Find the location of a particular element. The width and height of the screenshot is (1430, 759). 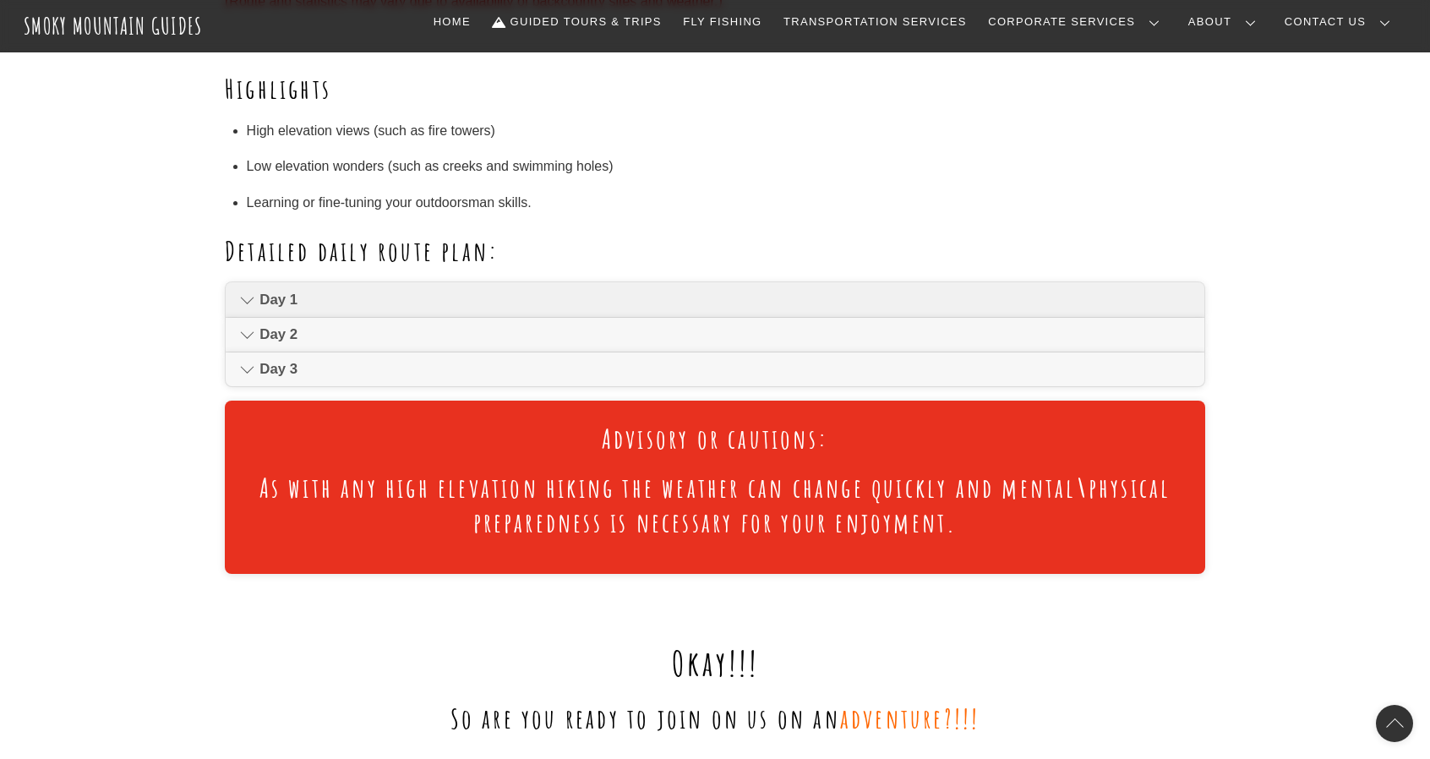

h2: Highlights is located at coordinates (715, 89).